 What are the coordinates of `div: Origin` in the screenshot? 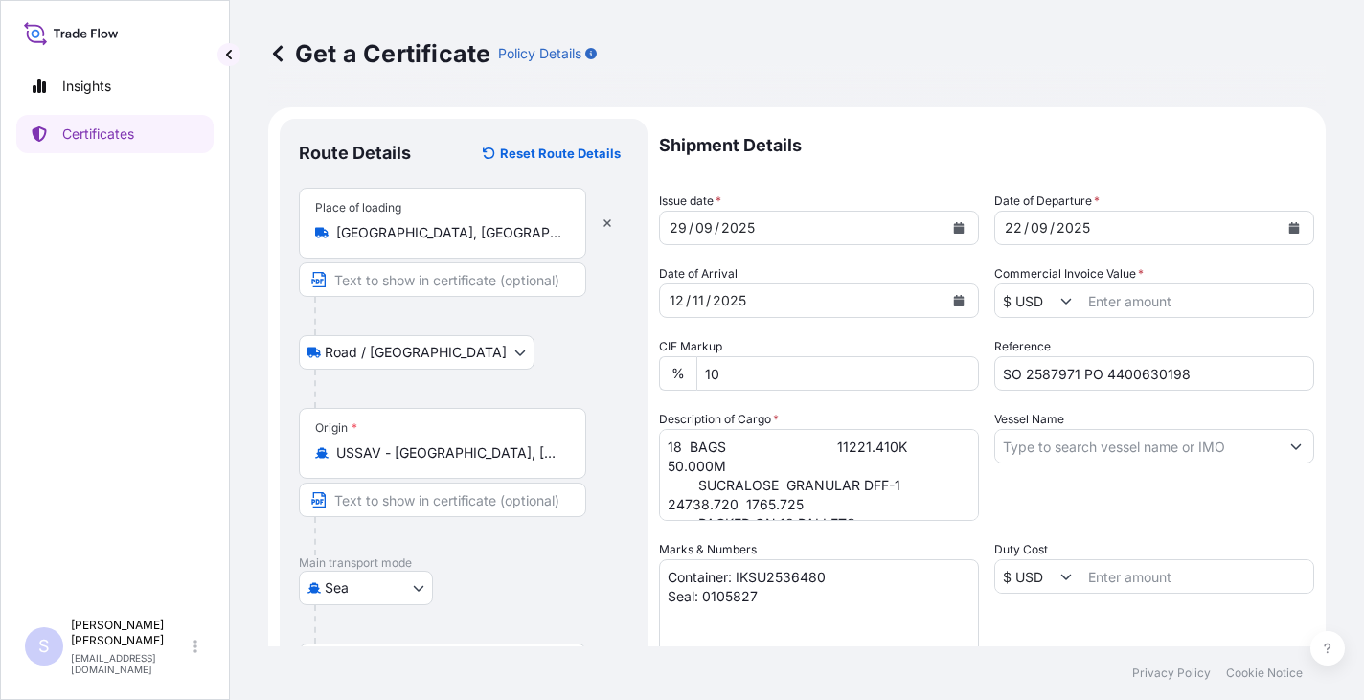 It's located at (336, 428).